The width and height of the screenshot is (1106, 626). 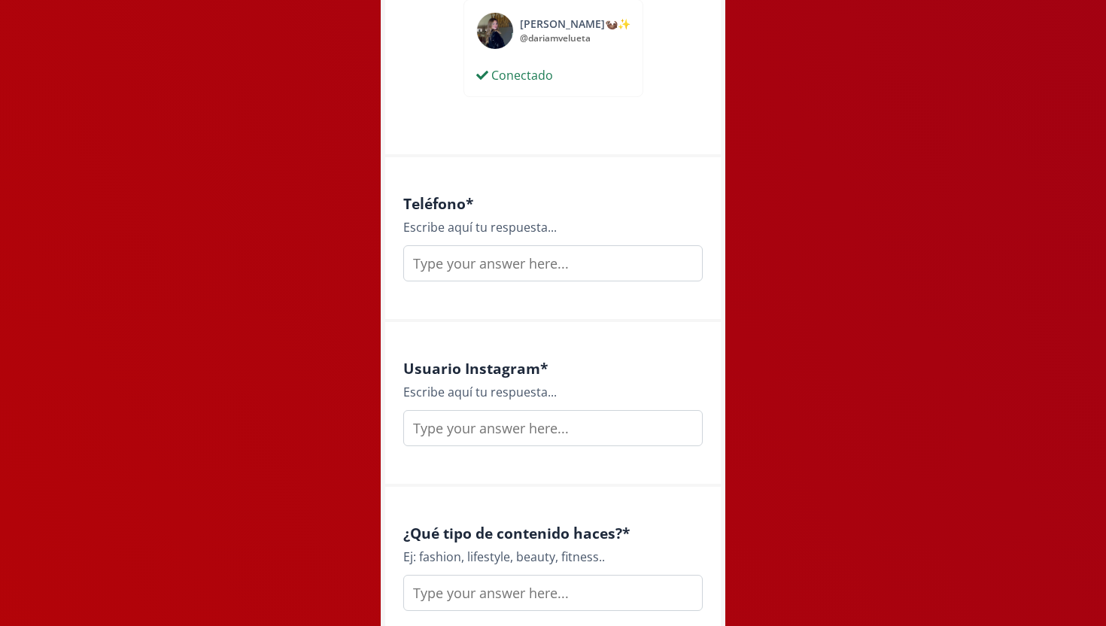 I want to click on h4: Usuario Instagram *, so click(x=553, y=368).